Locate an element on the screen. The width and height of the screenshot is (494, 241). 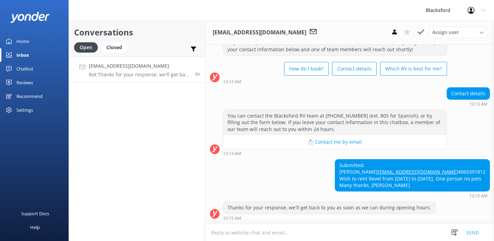
span: Sep 05 2025 12:15am (UTC -06:00) America/Chihuahua is located at coordinates (198, 74).